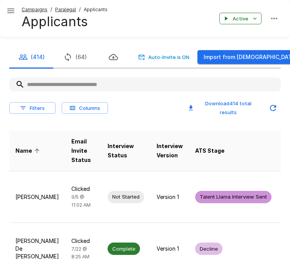 Image resolution: width=290 pixels, height=268 pixels. I want to click on button: Columns, so click(85, 108).